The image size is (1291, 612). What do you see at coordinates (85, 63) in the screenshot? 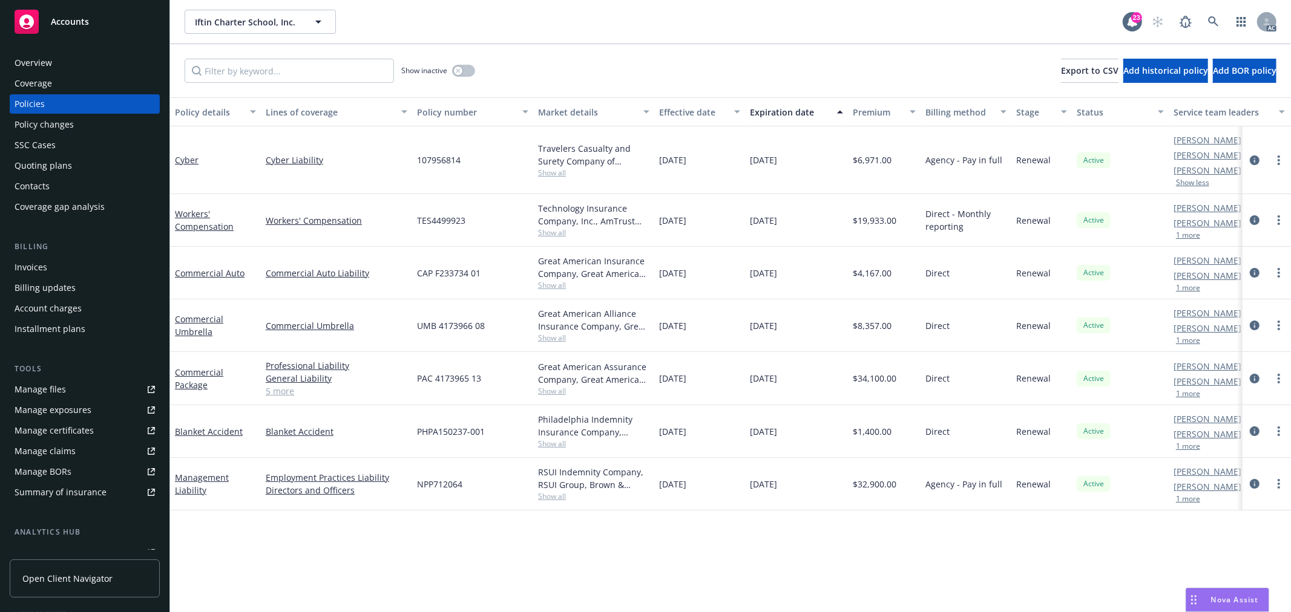
I see `a: Overview` at bounding box center [85, 63].